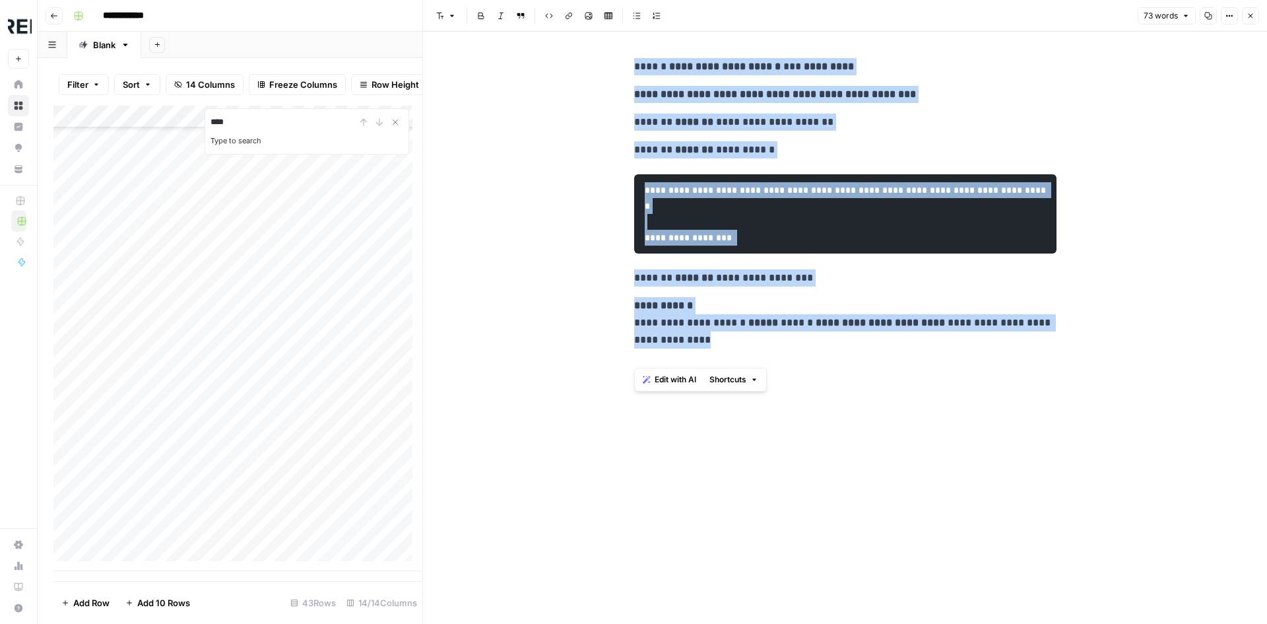  What do you see at coordinates (382, 603) in the screenshot?
I see `div: 14/14 Columns` at bounding box center [382, 603].